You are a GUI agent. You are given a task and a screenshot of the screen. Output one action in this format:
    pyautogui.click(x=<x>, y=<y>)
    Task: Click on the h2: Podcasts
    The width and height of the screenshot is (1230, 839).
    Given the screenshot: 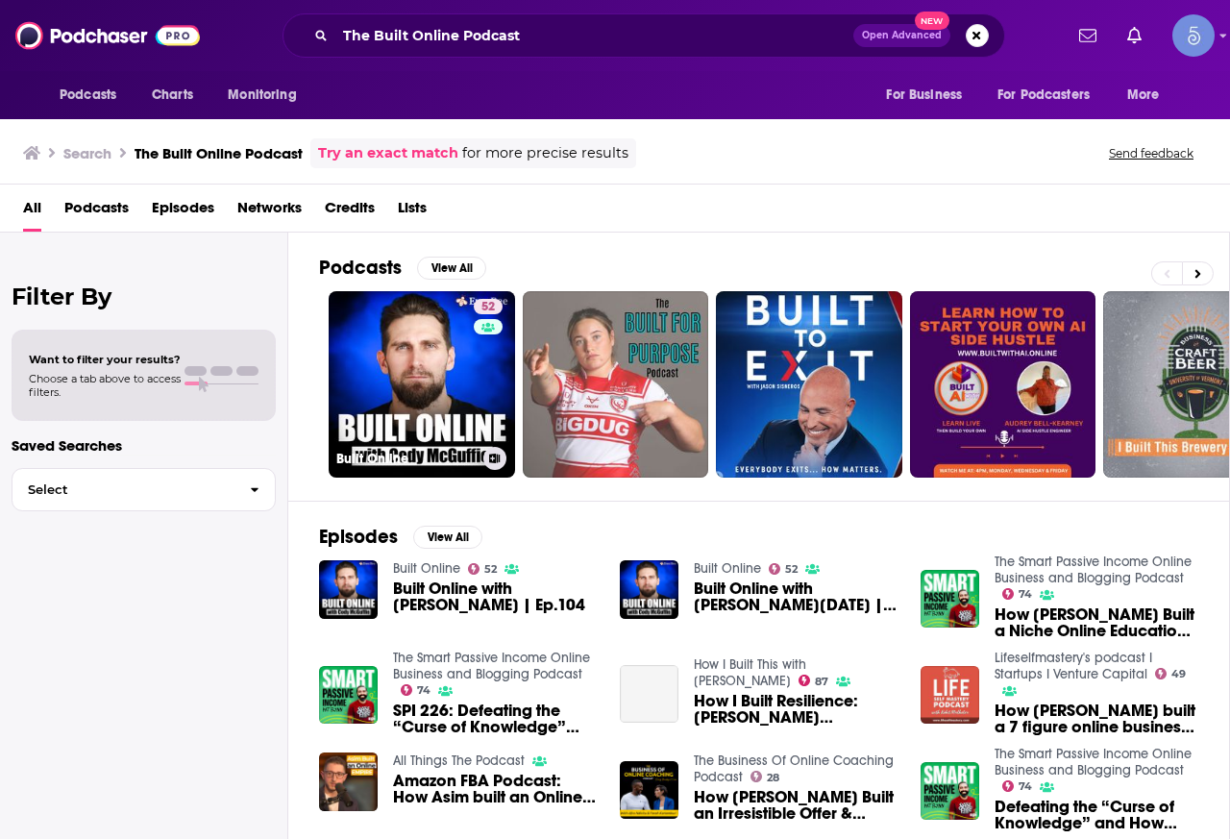 What is the action you would take?
    pyautogui.click(x=360, y=267)
    